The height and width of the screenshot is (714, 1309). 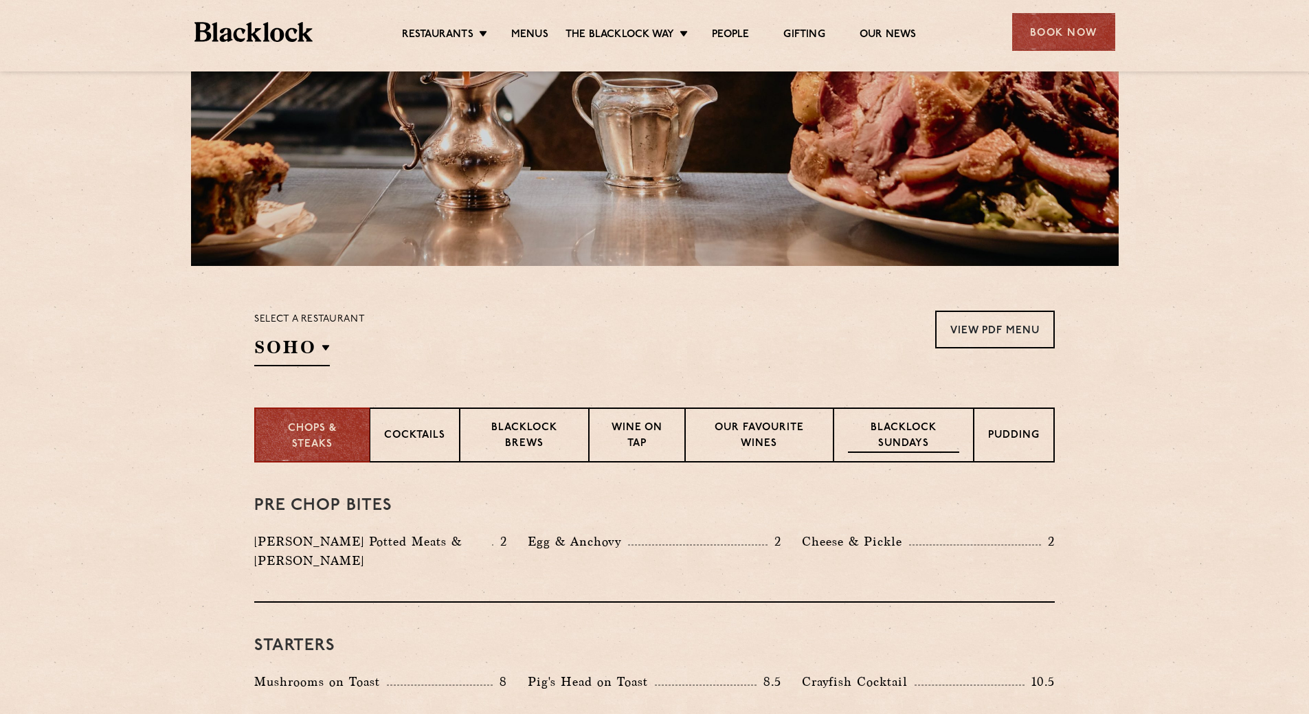 I want to click on p: Egg & Anchovy, so click(x=578, y=541).